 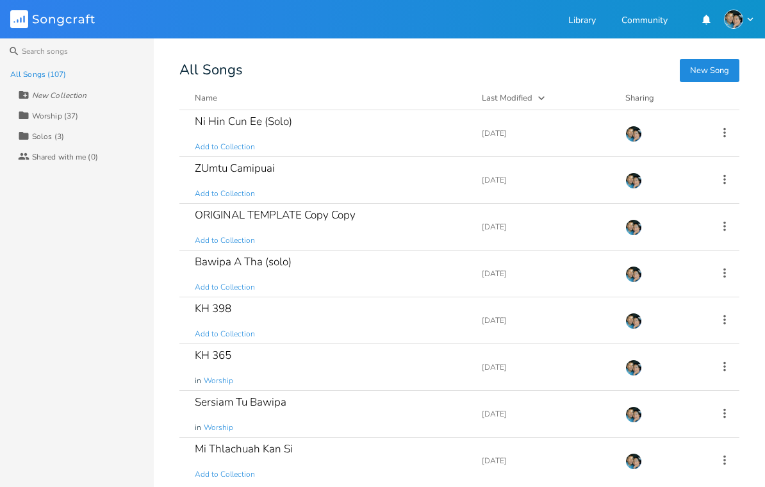 I want to click on div: ORIGINAL TEMPLATE Copy Copy, so click(x=275, y=215).